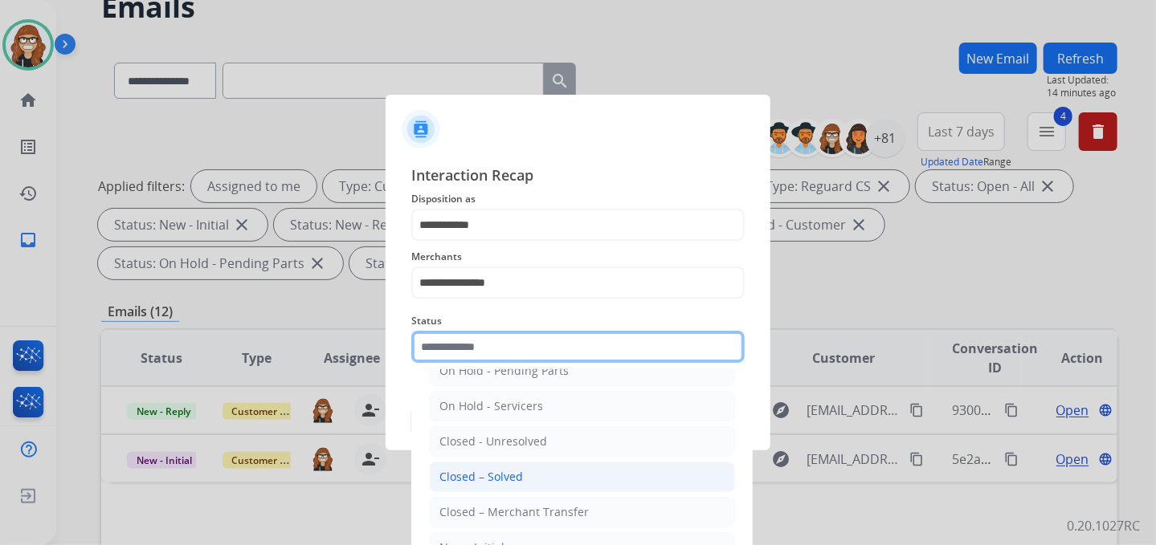 This screenshot has height=545, width=1156. I want to click on div: Closed – Solved, so click(481, 477).